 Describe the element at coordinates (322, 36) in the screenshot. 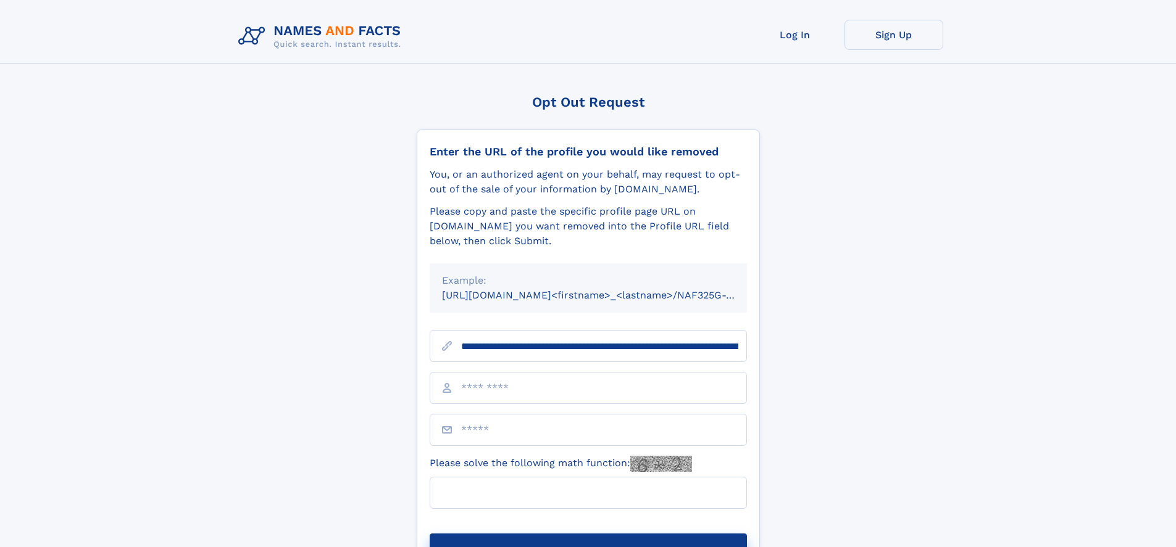

I see `img: Logo Names and Facts` at that location.